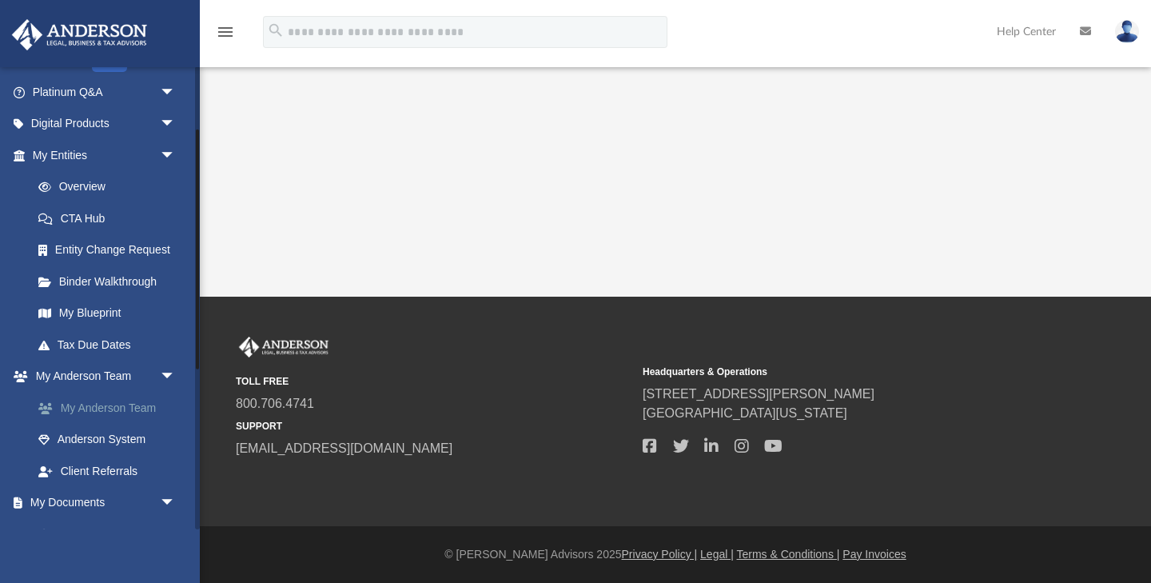 Image resolution: width=1151 pixels, height=583 pixels. Describe the element at coordinates (111, 218) in the screenshot. I see `a: CTA Hub` at that location.